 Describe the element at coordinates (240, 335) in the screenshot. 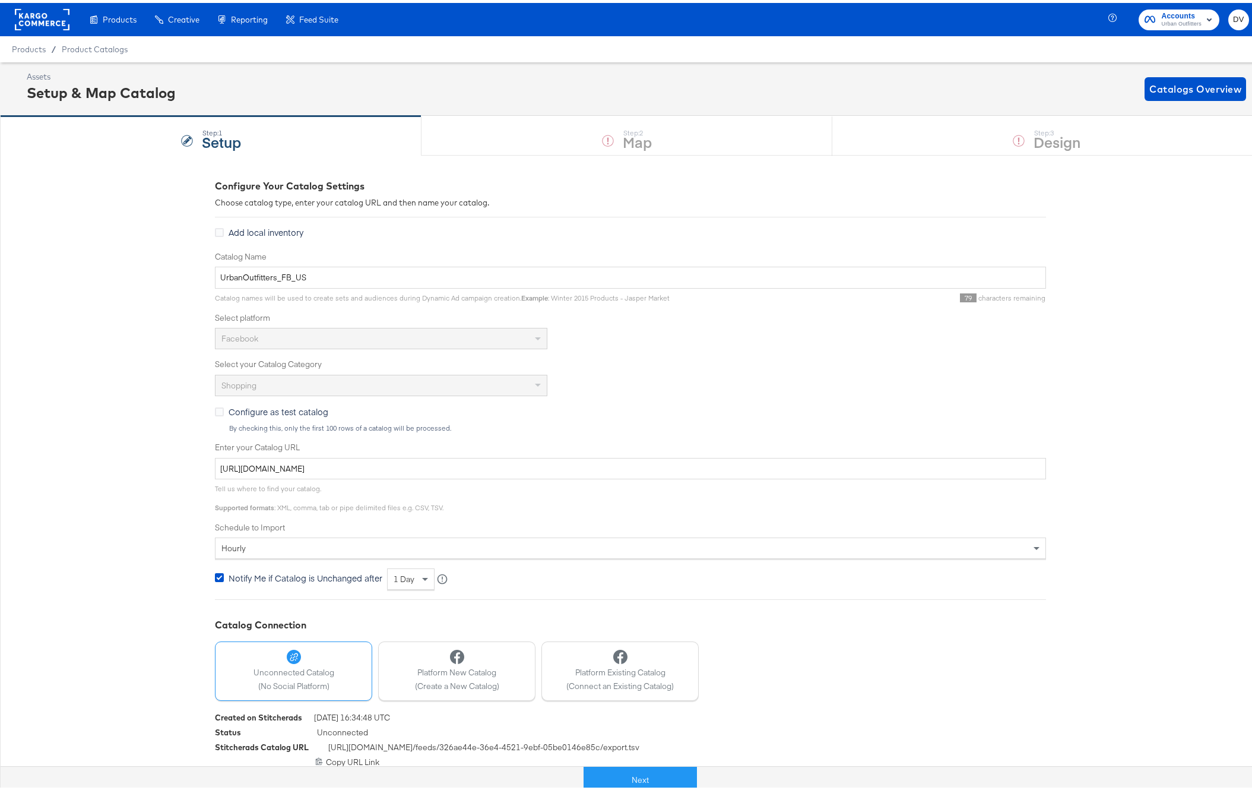

I see `span: Facebook` at that location.